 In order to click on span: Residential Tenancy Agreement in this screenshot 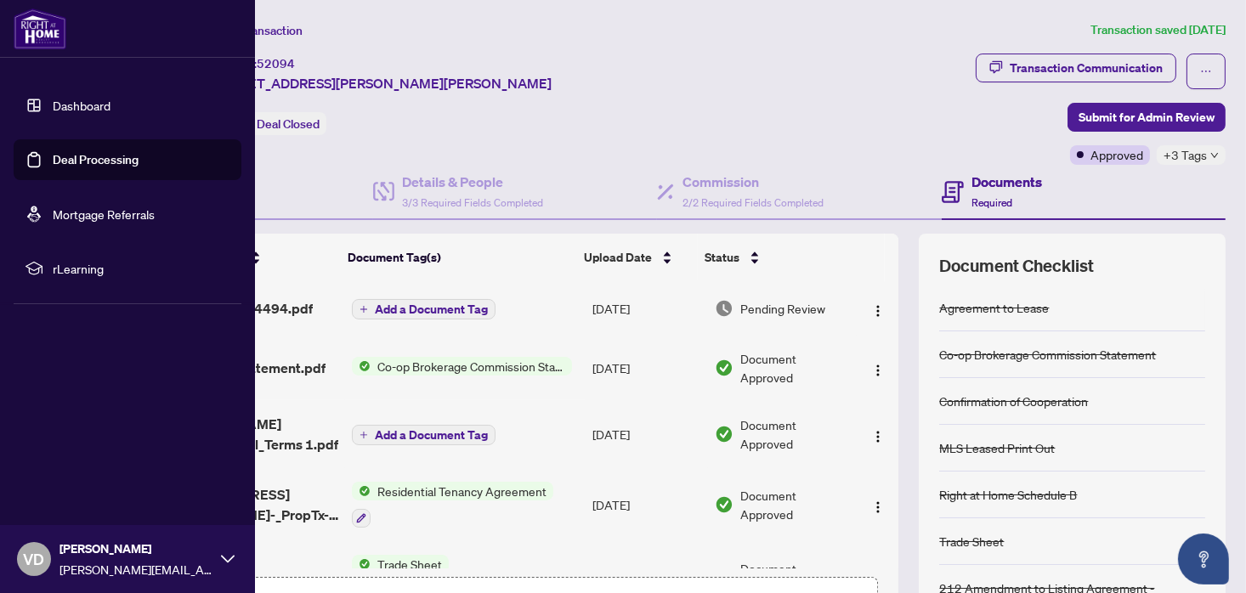, I will do `click(462, 491)`.